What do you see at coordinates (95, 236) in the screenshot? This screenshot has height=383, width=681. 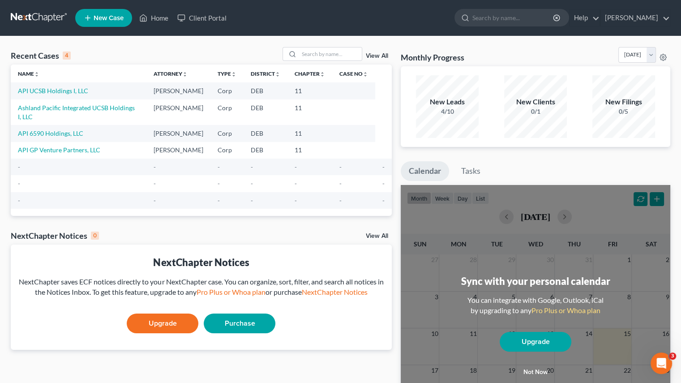 I see `div: 0` at bounding box center [95, 236].